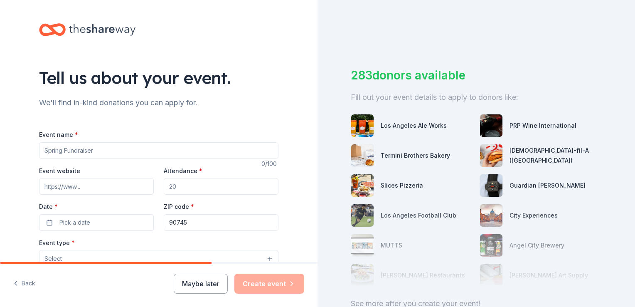 The image size is (635, 307). I want to click on img: photo for Chick-fil-A (Los Angeles), so click(491, 155).